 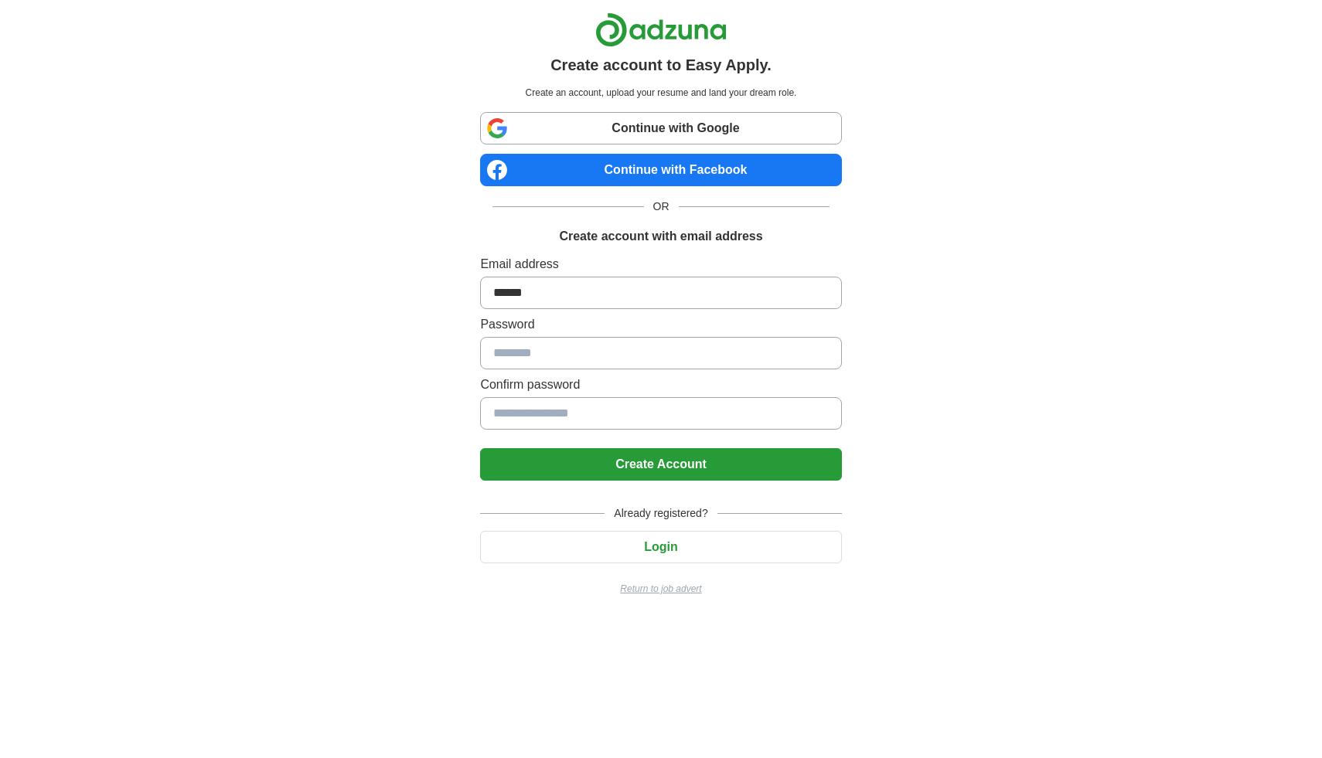 I want to click on p: Return to job advert, so click(x=660, y=589).